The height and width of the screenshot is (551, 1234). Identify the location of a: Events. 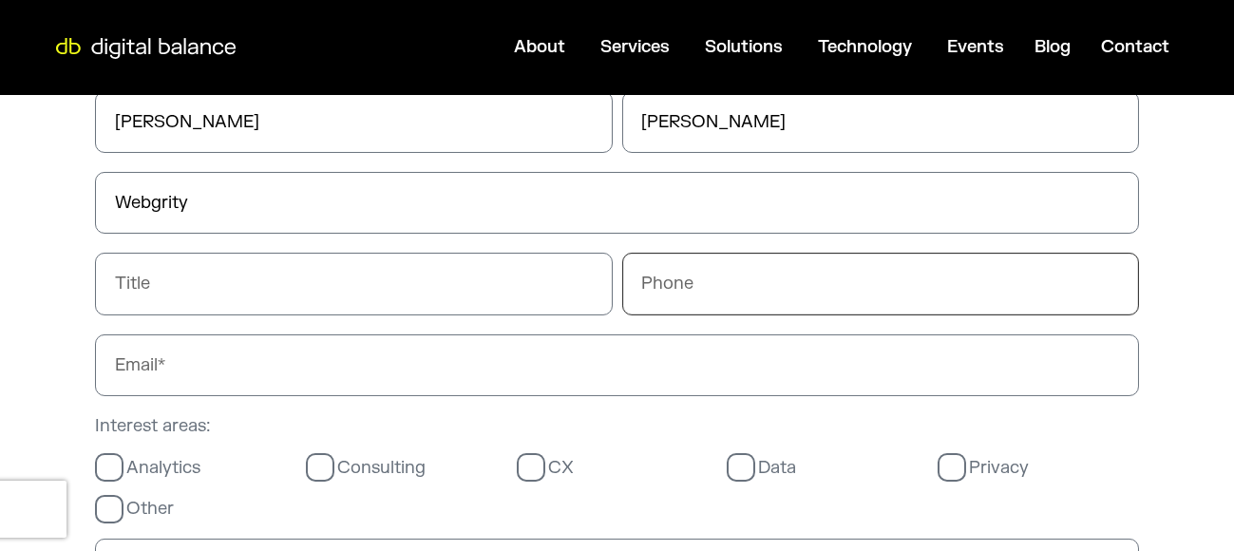
(976, 47).